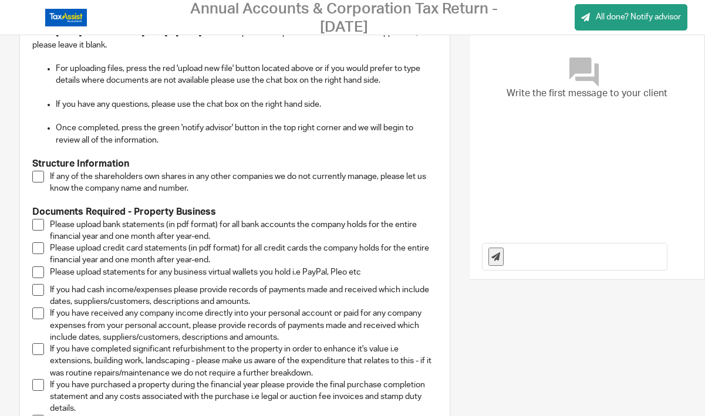 The width and height of the screenshot is (705, 416). I want to click on p: If you have received any company income directly into your personal account or paid for any compa..., so click(244, 325).